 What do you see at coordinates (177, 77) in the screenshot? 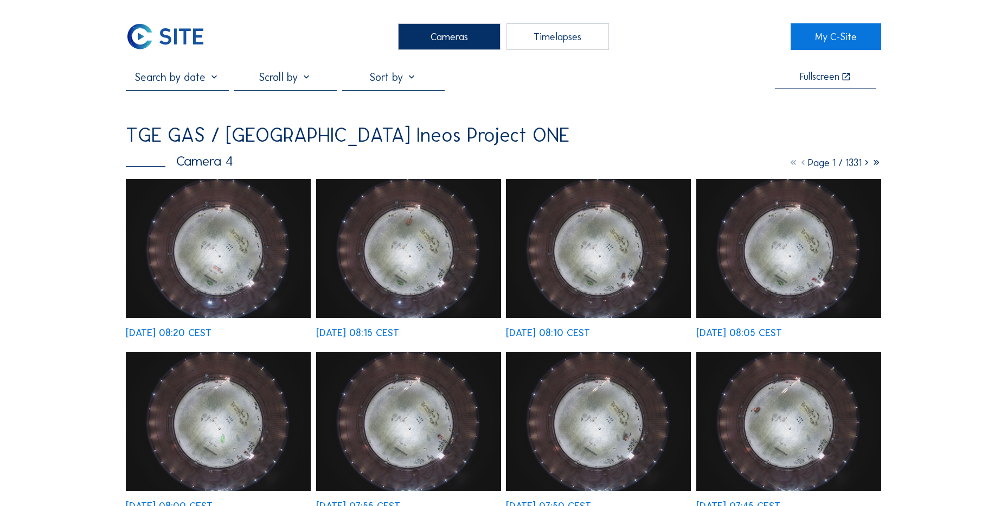
I see `input: Search by date 󰅀` at bounding box center [177, 77].